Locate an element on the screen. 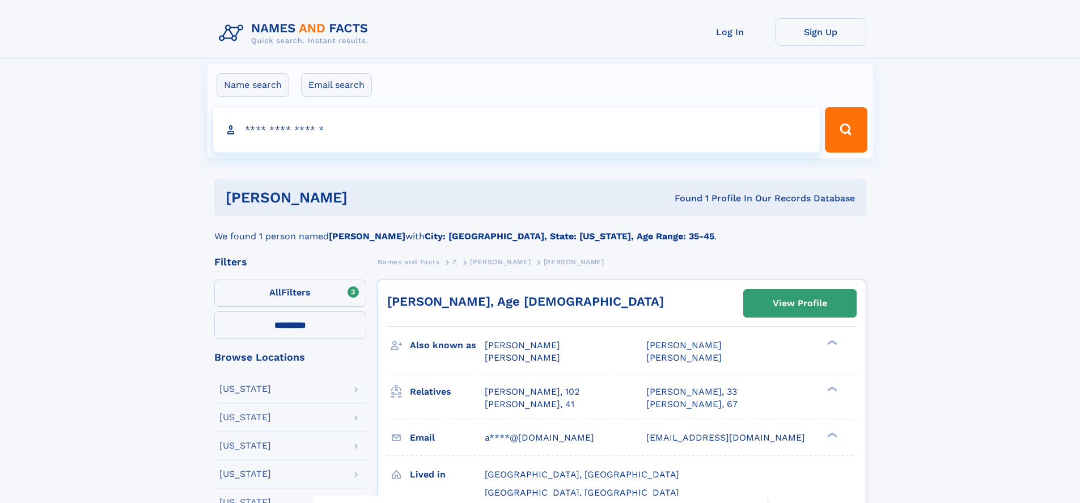  a: Z is located at coordinates (455, 261).